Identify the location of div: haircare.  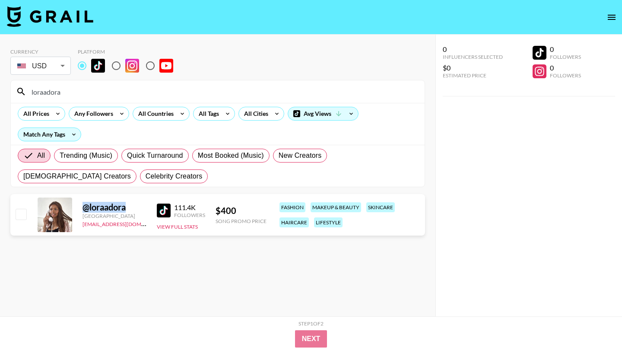
(294, 222).